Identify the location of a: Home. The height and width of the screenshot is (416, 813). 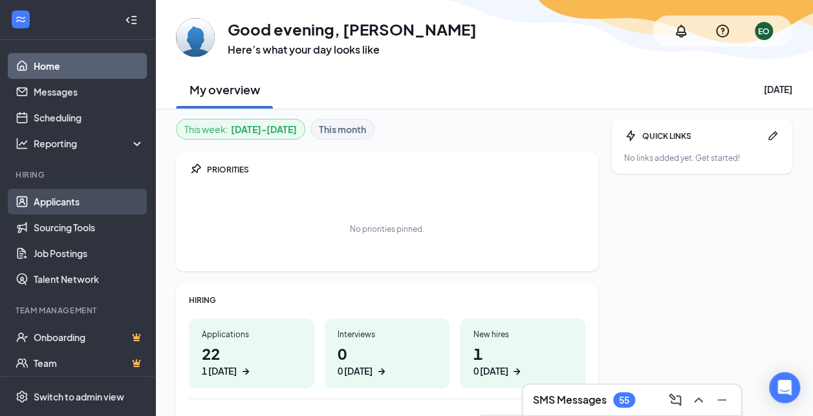
(89, 66).